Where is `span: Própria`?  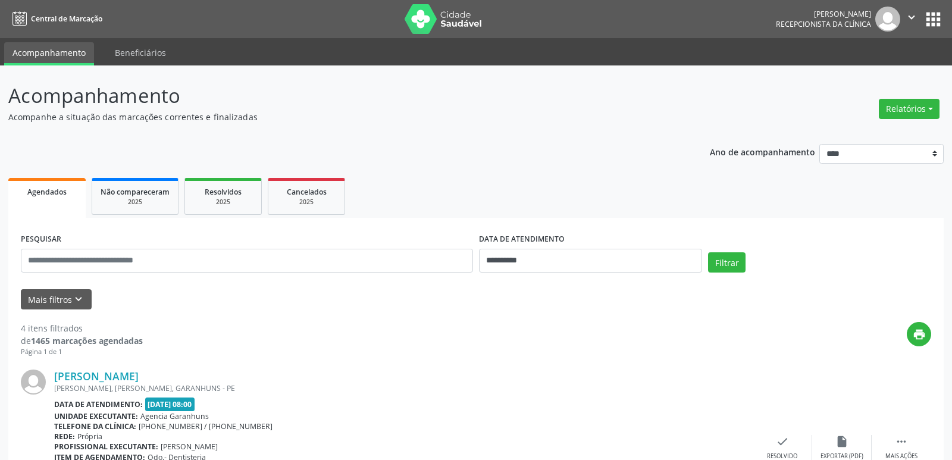 span: Própria is located at coordinates (90, 436).